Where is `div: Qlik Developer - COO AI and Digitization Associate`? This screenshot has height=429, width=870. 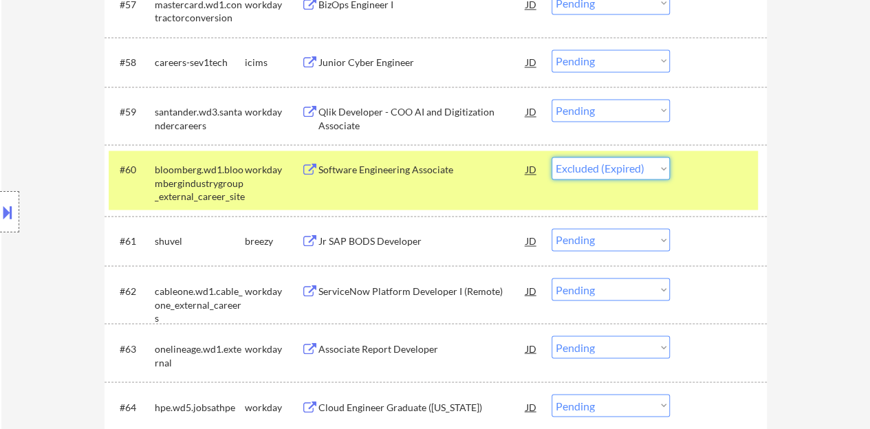
div: Qlik Developer - COO AI and Digitization Associate is located at coordinates (422, 118).